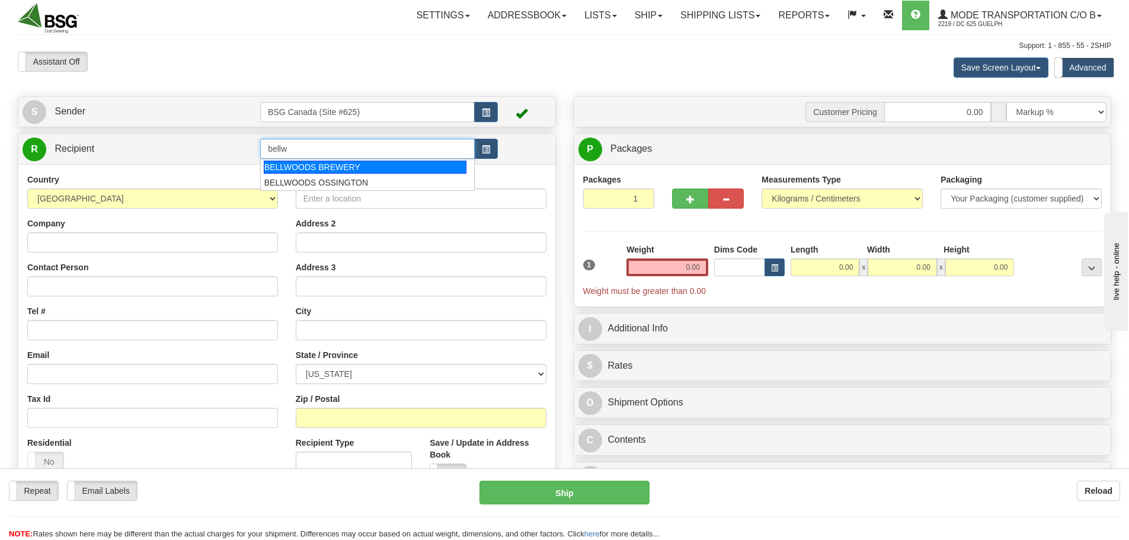 The image size is (1129, 540). What do you see at coordinates (590, 329) in the screenshot?
I see `span: I` at bounding box center [590, 329].